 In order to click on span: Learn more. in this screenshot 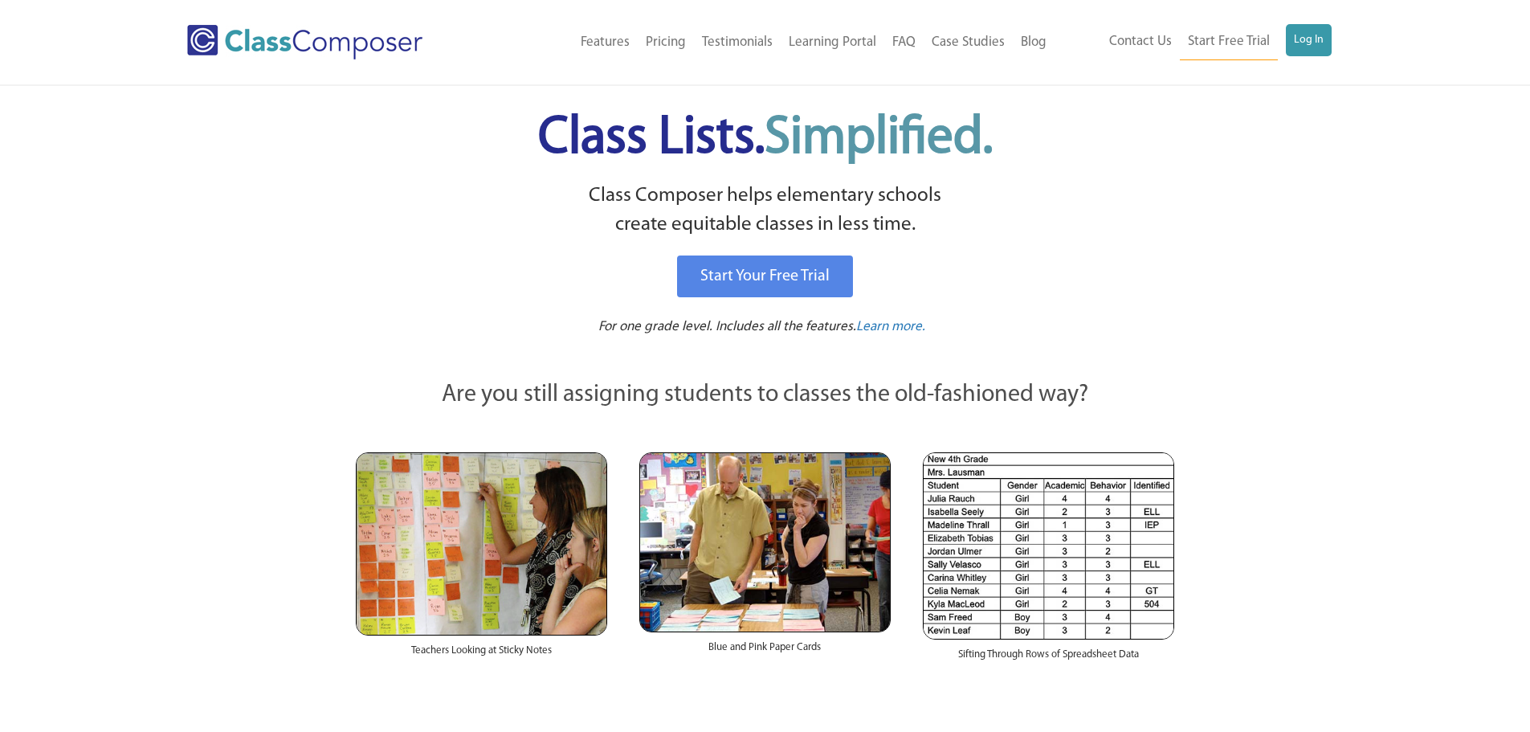, I will do `click(891, 326)`.